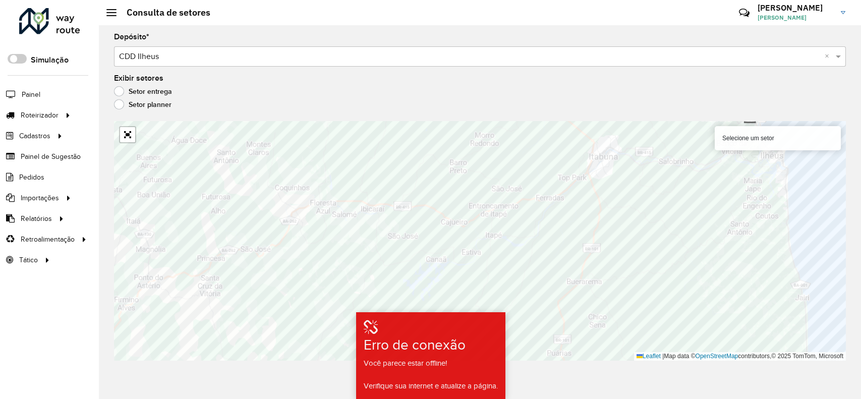 This screenshot has height=399, width=861. I want to click on a: Abrir mapa em tela cheia, so click(128, 135).